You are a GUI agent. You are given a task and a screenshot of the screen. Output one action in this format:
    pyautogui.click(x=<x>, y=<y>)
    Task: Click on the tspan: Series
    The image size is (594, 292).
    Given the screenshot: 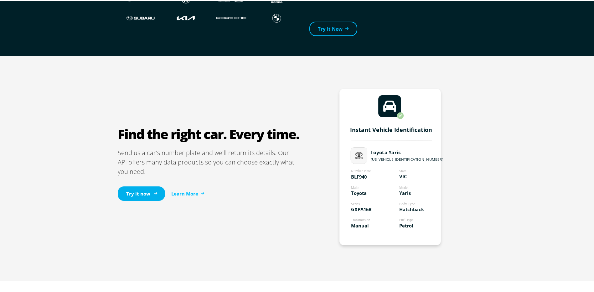 What is the action you would take?
    pyautogui.click(x=355, y=203)
    